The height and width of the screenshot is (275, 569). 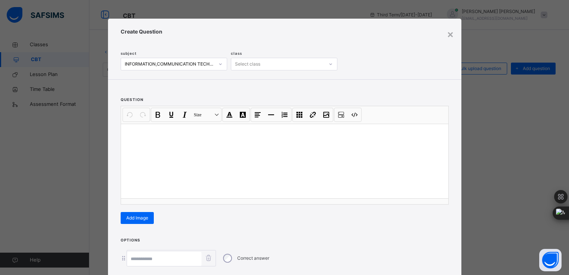 I want to click on button: Redo, so click(x=143, y=115).